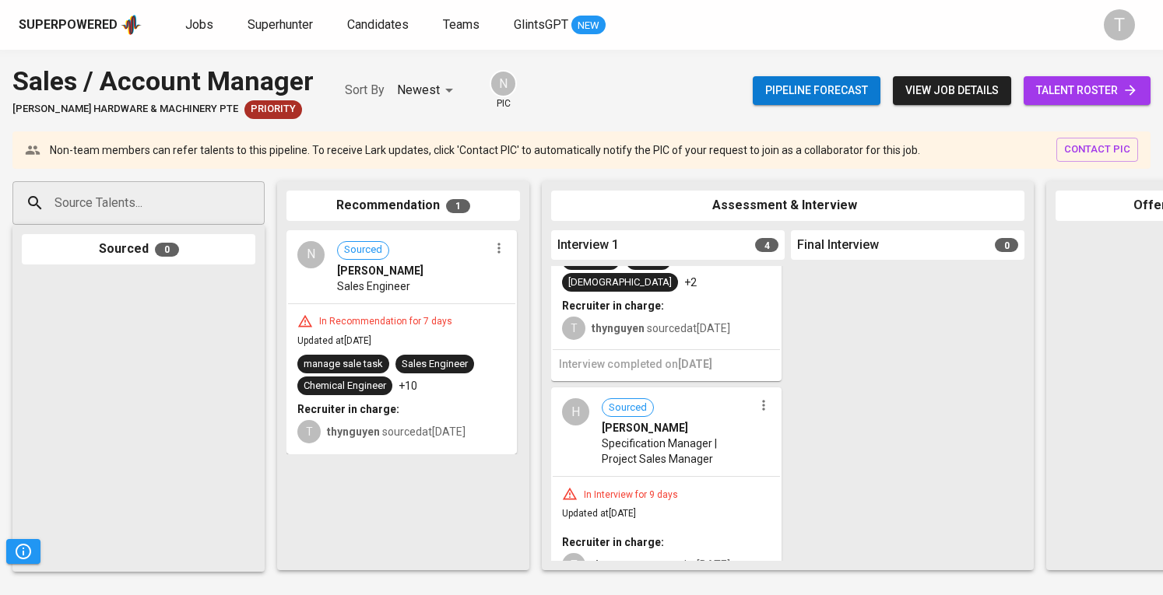 Image resolution: width=1163 pixels, height=595 pixels. I want to click on div: New Job received from Demand Team, so click(273, 110).